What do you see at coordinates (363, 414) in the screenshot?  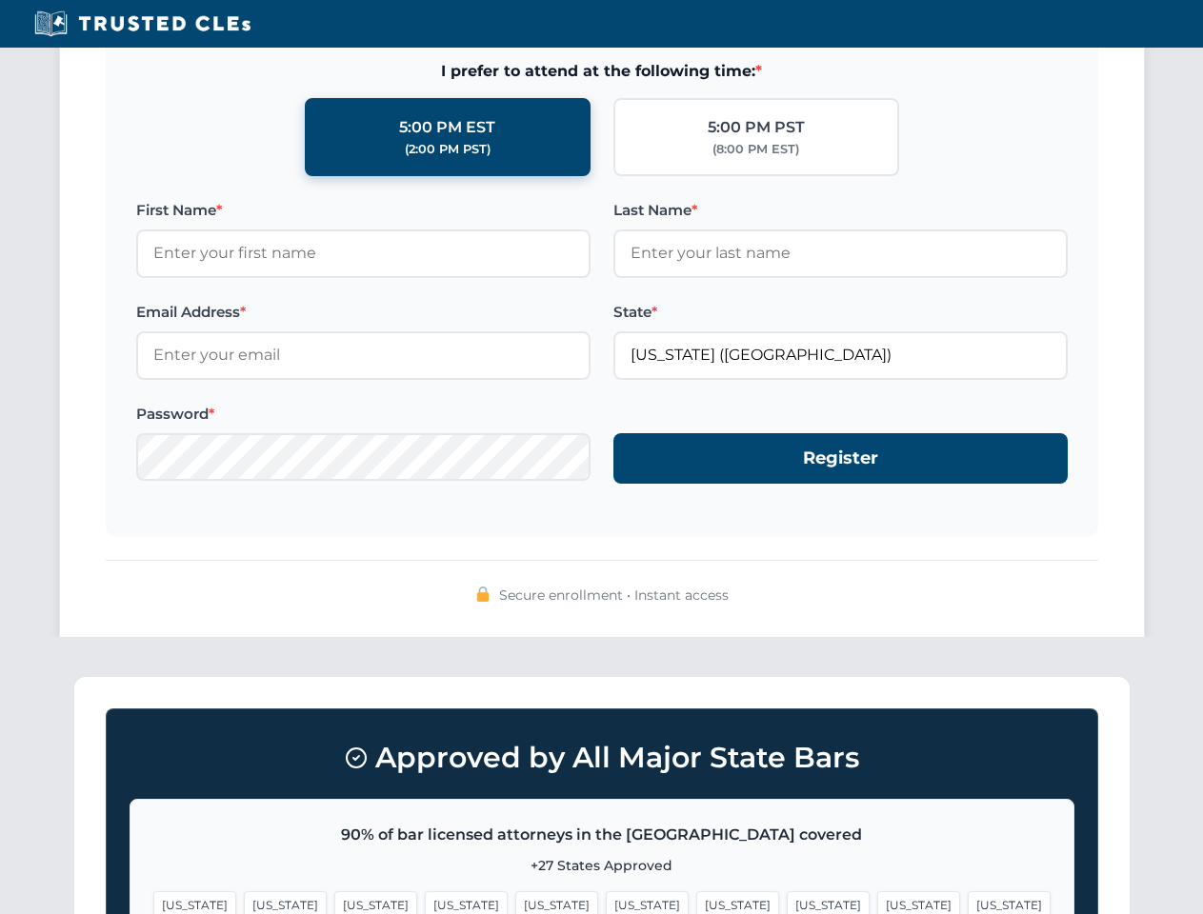 I see `label: Password` at bounding box center [363, 414].